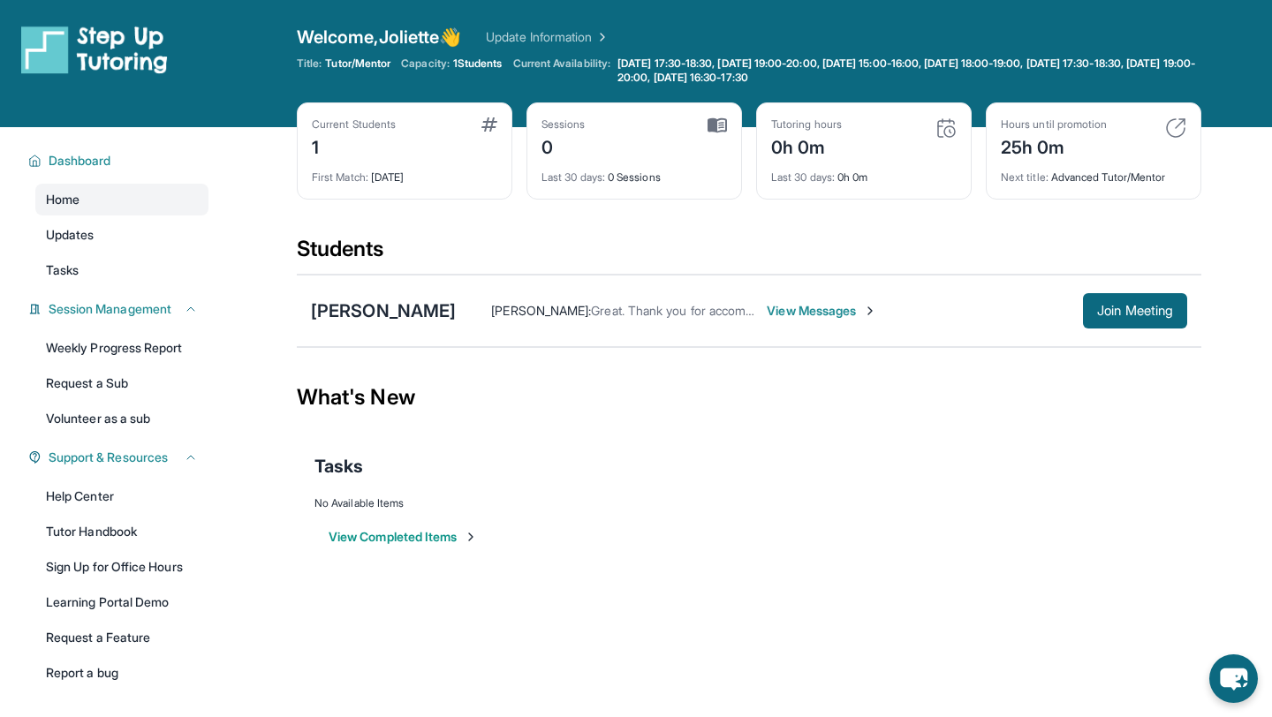  What do you see at coordinates (340, 177) in the screenshot?
I see `span: First Match :` at bounding box center [340, 177].